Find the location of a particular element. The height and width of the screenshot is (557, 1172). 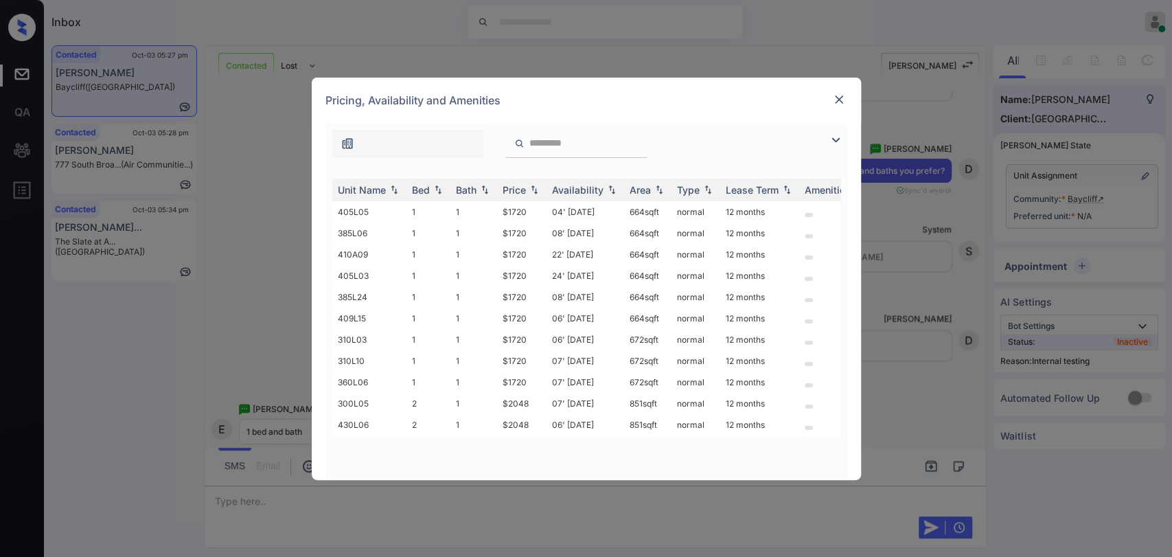

div: Price is located at coordinates (514, 189).